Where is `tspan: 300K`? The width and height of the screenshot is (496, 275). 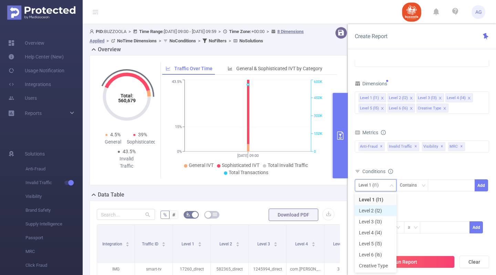
tspan: 300K is located at coordinates (318, 116).